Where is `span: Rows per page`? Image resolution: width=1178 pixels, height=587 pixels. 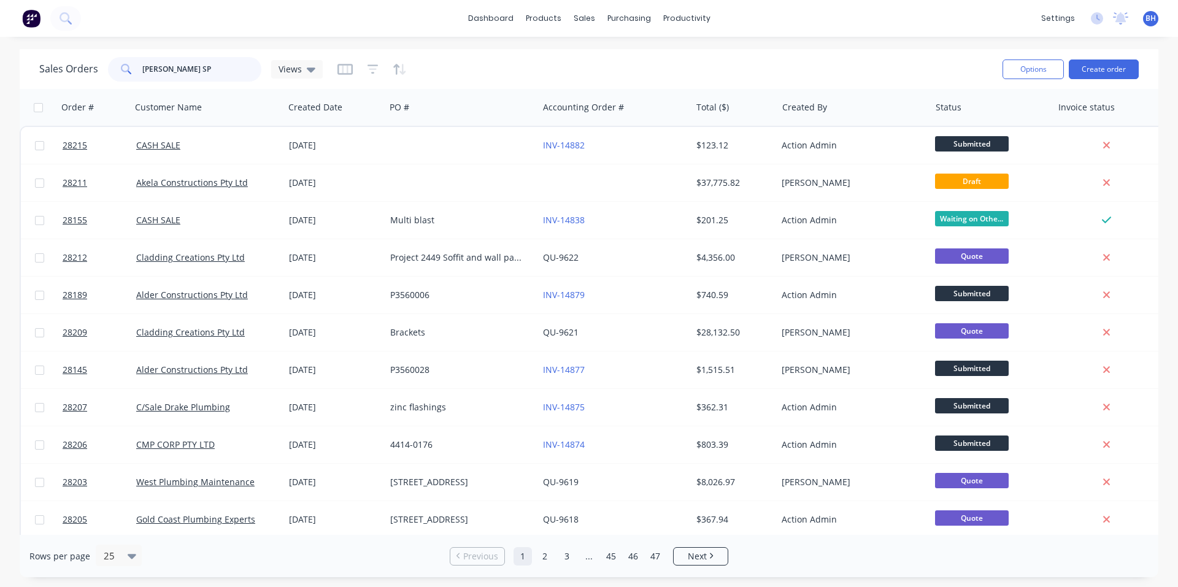
span: Rows per page is located at coordinates (60, 557).